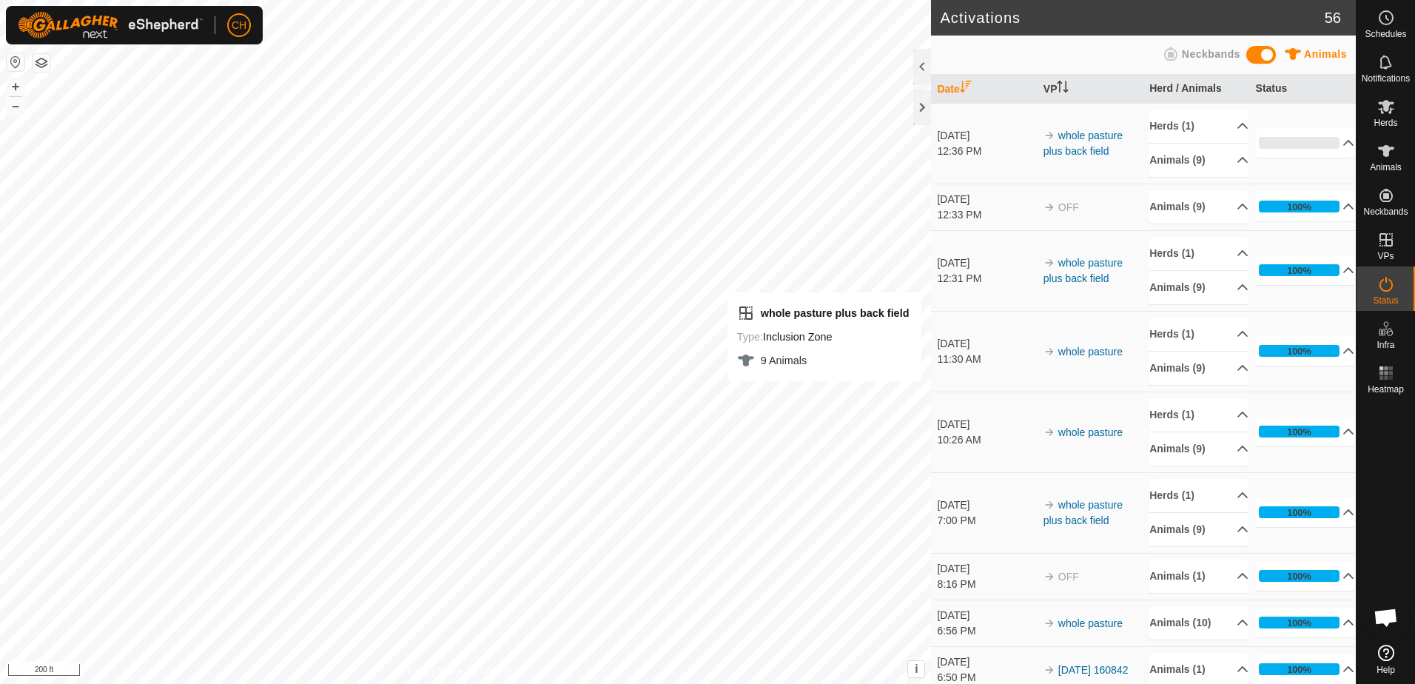  Describe the element at coordinates (987, 151) in the screenshot. I see `div: 12:36 PM` at that location.